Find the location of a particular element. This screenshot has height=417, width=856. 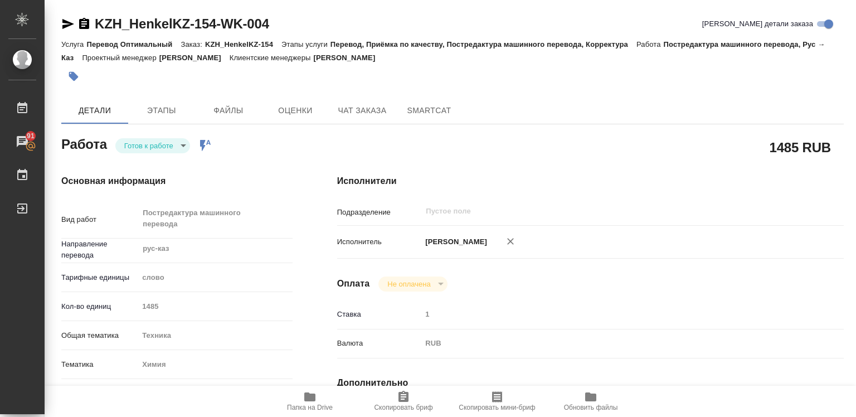

p: Подразделение is located at coordinates (379, 212).